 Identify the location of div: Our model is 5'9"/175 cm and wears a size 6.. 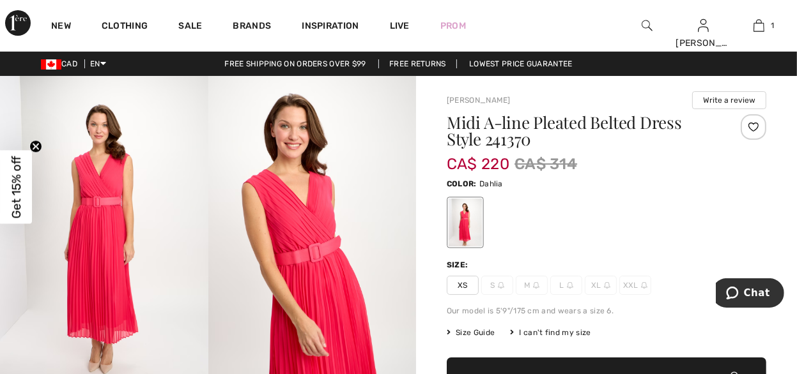
(606, 311).